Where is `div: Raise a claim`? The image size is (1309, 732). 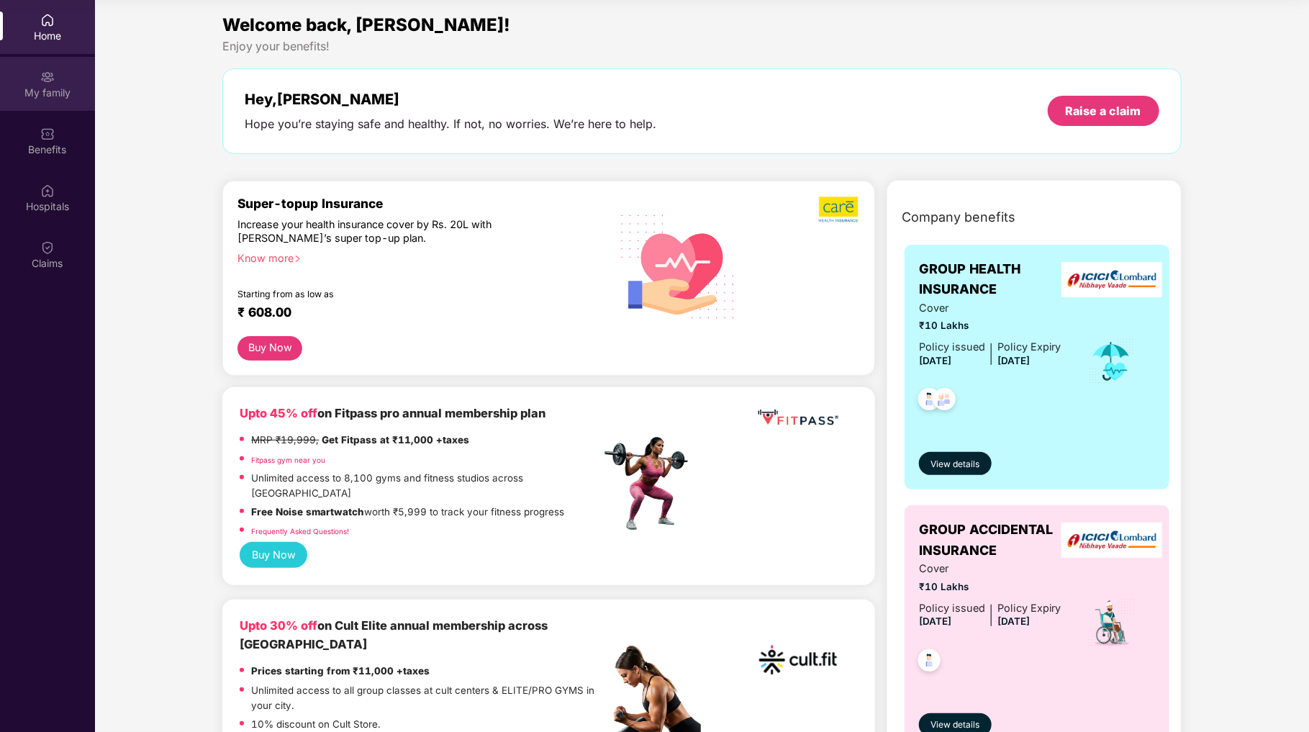 div: Raise a claim is located at coordinates (1103, 111).